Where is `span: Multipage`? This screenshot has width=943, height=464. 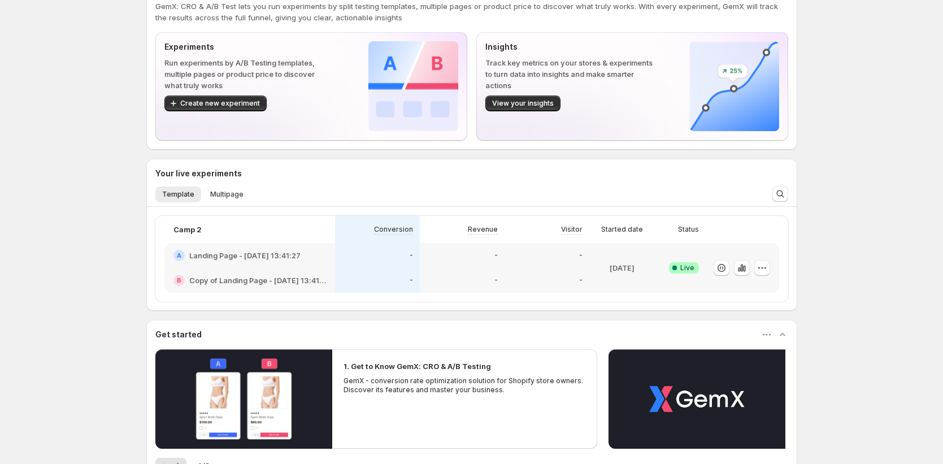 span: Multipage is located at coordinates (227, 194).